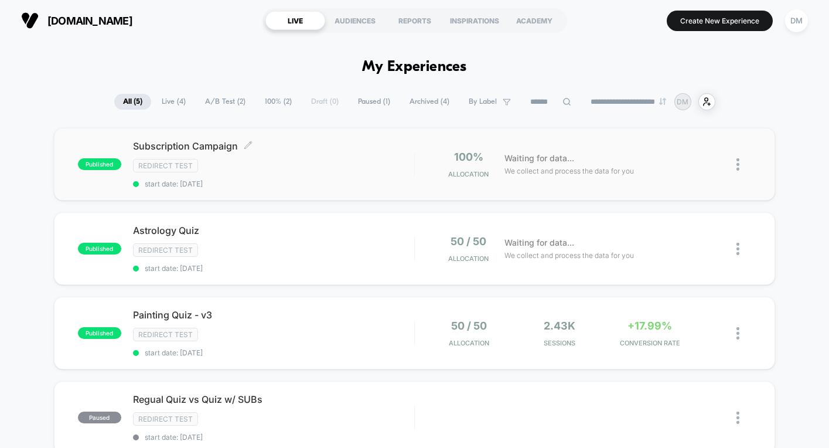 Image resolution: width=829 pixels, height=448 pixels. Describe the element at coordinates (274, 399) in the screenshot. I see `span: Regual Quiz vs Quiz w/ SUBs` at that location.